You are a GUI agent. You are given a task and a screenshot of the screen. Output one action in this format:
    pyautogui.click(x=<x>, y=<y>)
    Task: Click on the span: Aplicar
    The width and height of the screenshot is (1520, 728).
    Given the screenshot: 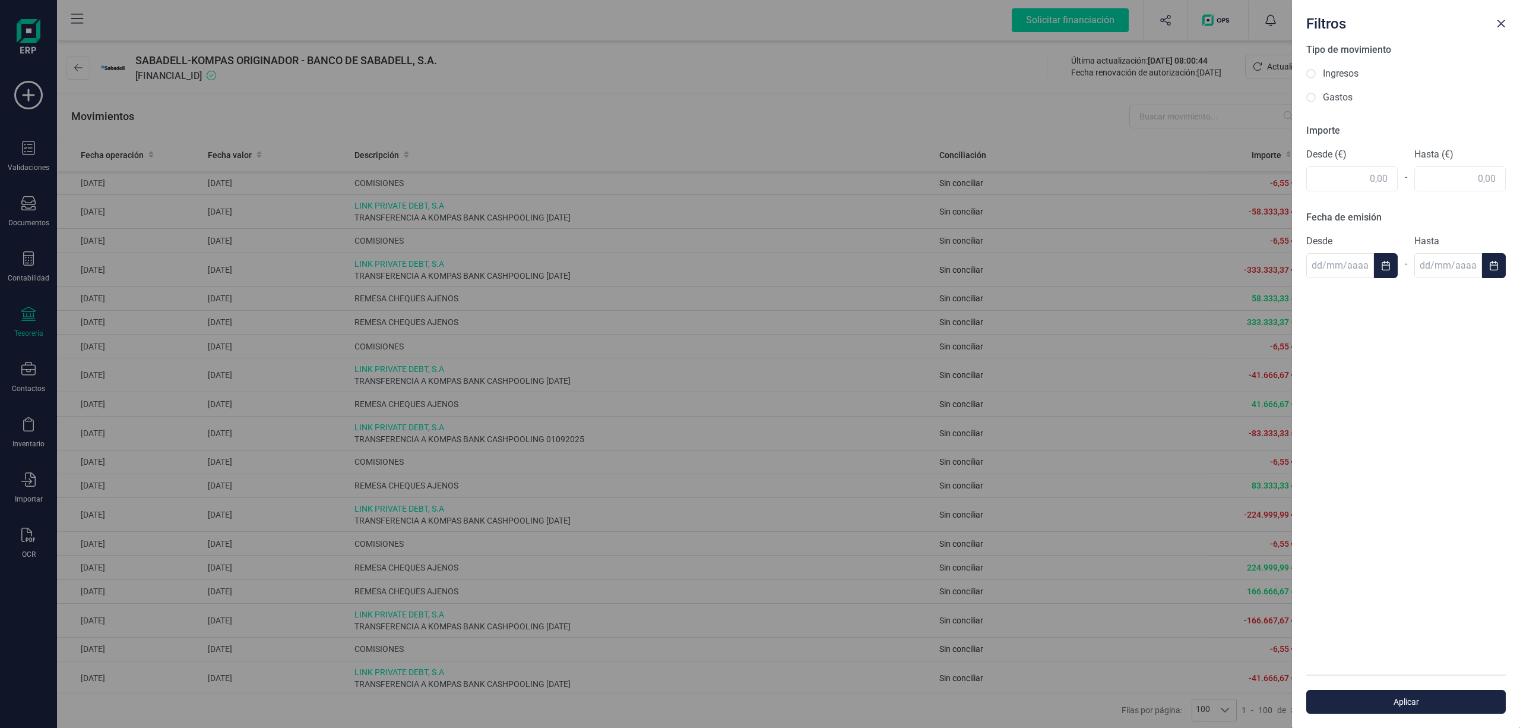 What is the action you would take?
    pyautogui.click(x=1406, y=701)
    